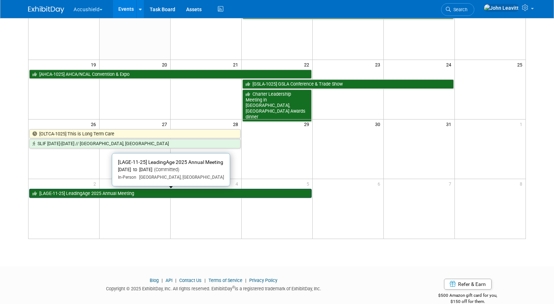 The image size is (554, 304). I want to click on span: 6, so click(380, 183).